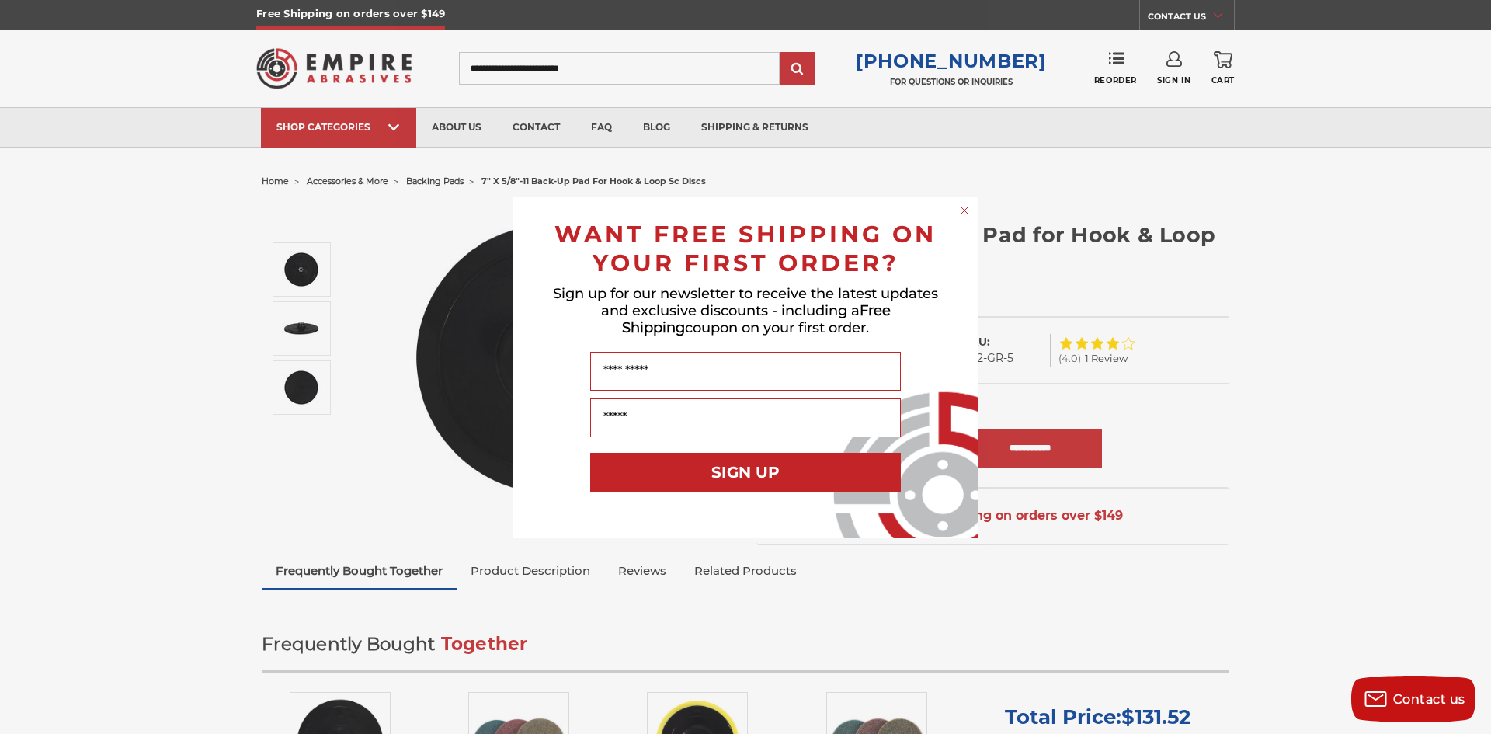  I want to click on button: Close dialog, so click(964, 210).